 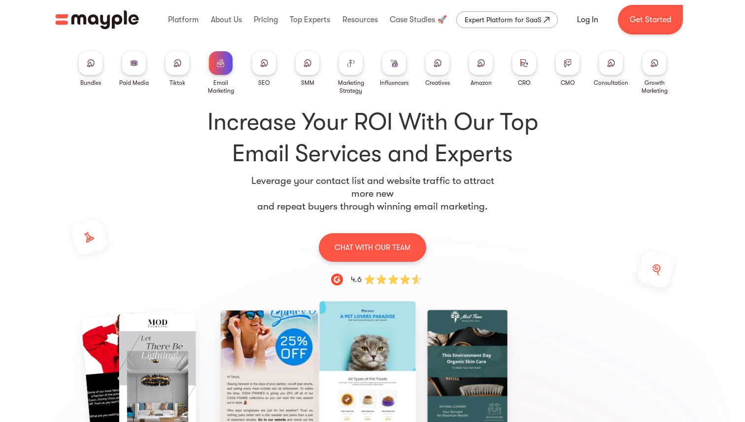 What do you see at coordinates (373, 138) in the screenshot?
I see `h1: Increase Your ROI With Our Top Email Services and Experts` at bounding box center [373, 138].